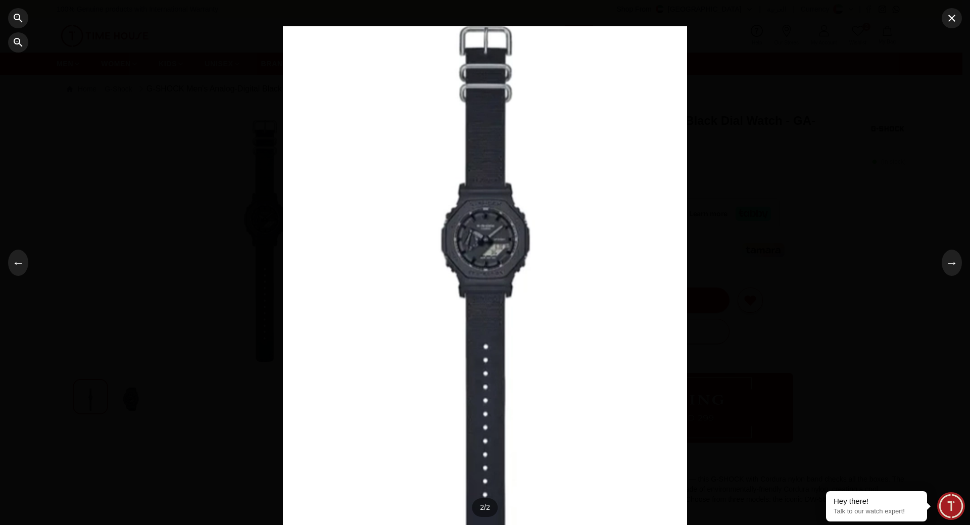 The height and width of the screenshot is (525, 970). I want to click on div: Chat Widget, so click(951, 506).